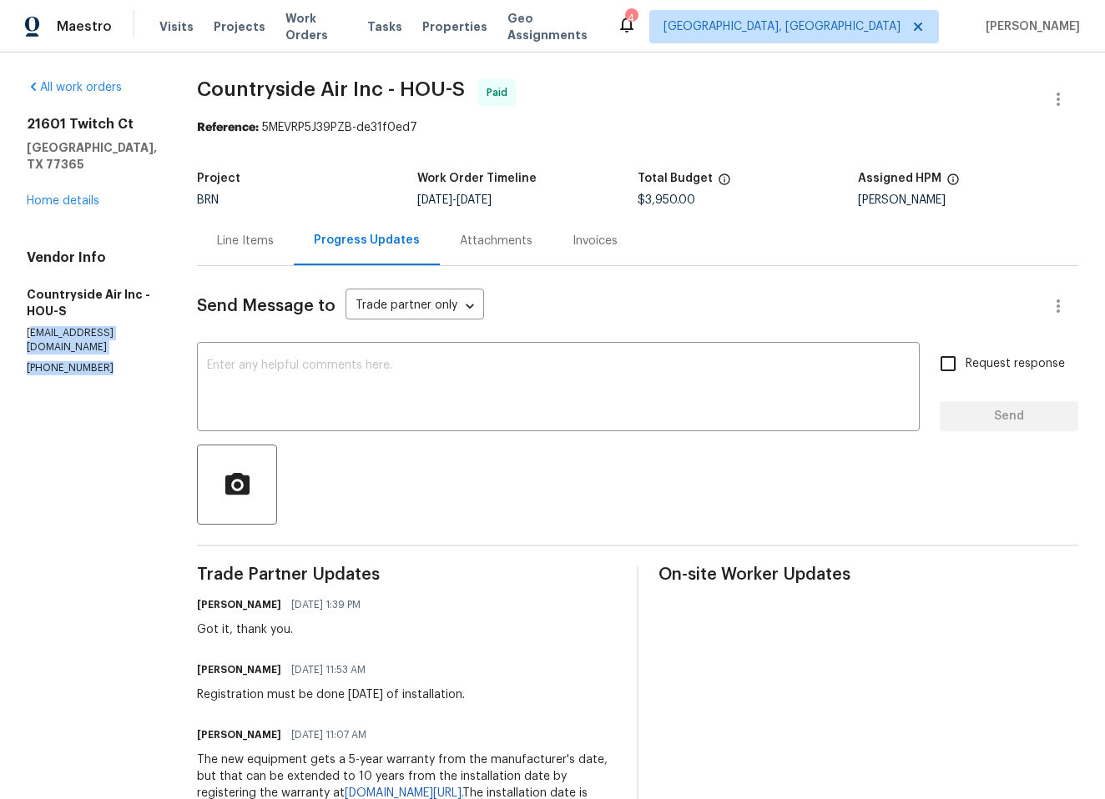 The width and height of the screenshot is (1105, 799). Describe the element at coordinates (74, 88) in the screenshot. I see `a: All work orders` at that location.